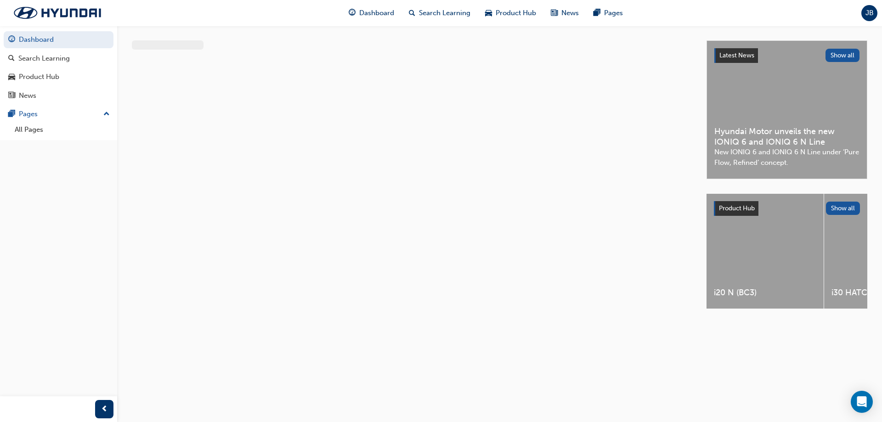  I want to click on span: Search Learning, so click(445, 13).